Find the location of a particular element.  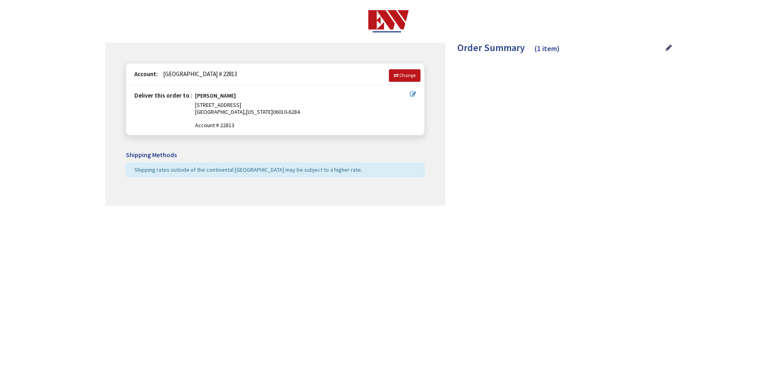

strong: Account: is located at coordinates (146, 74).